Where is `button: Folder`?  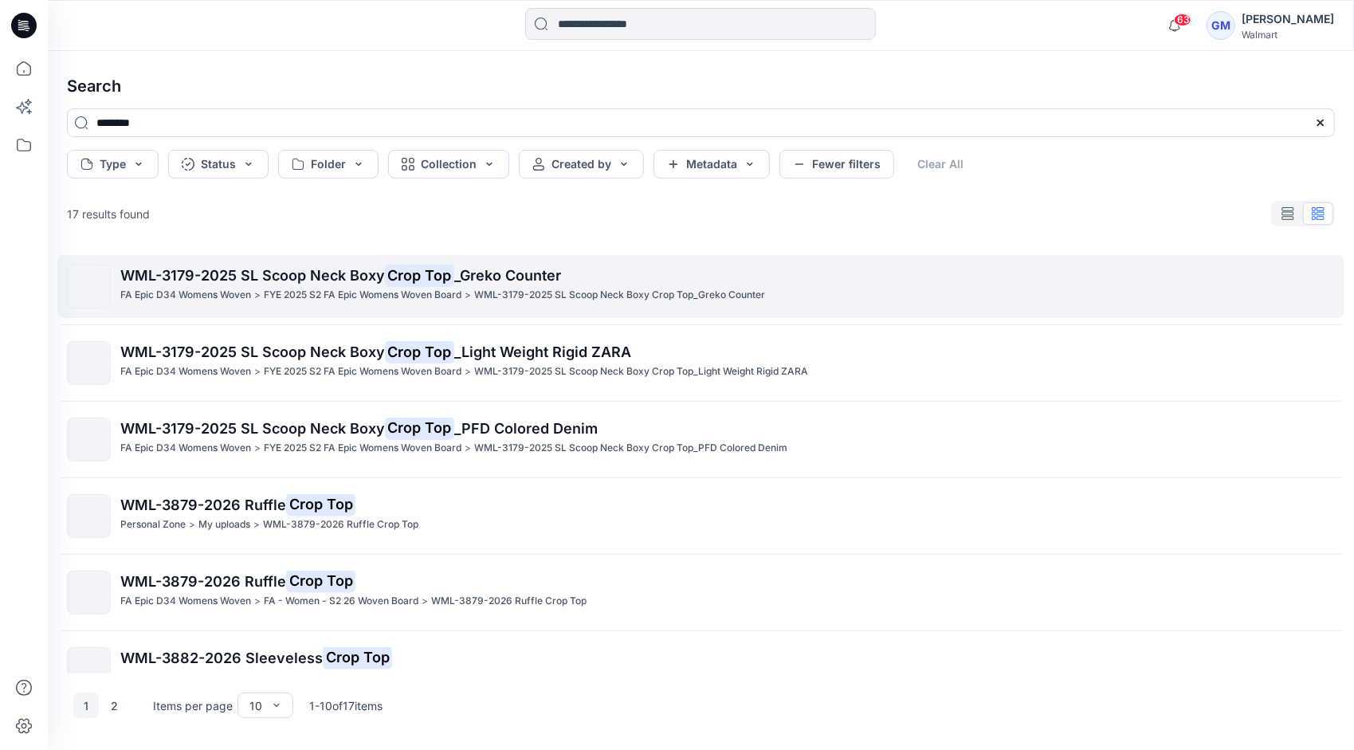
button: Folder is located at coordinates (328, 164).